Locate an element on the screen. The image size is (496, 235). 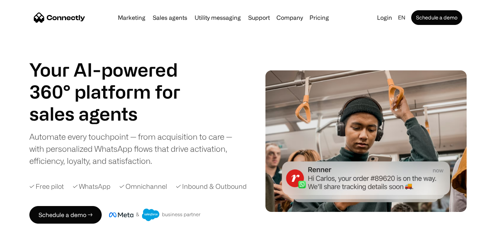
a: Sales agents is located at coordinates (170, 18).